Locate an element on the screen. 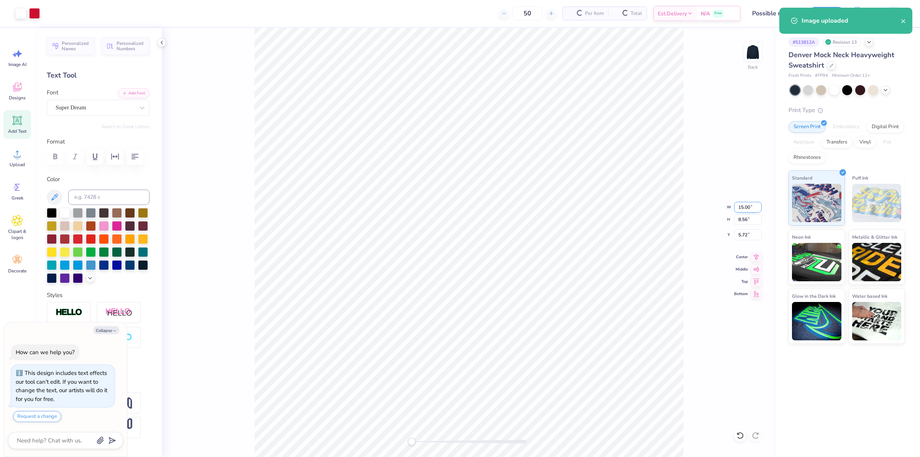 The image size is (920, 457). button: Collapse is located at coordinates (106, 330).